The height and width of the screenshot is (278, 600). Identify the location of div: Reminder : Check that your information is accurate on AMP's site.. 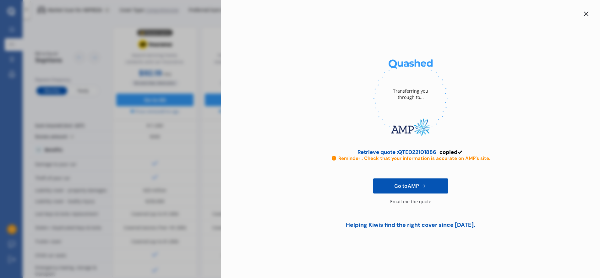
(411, 158).